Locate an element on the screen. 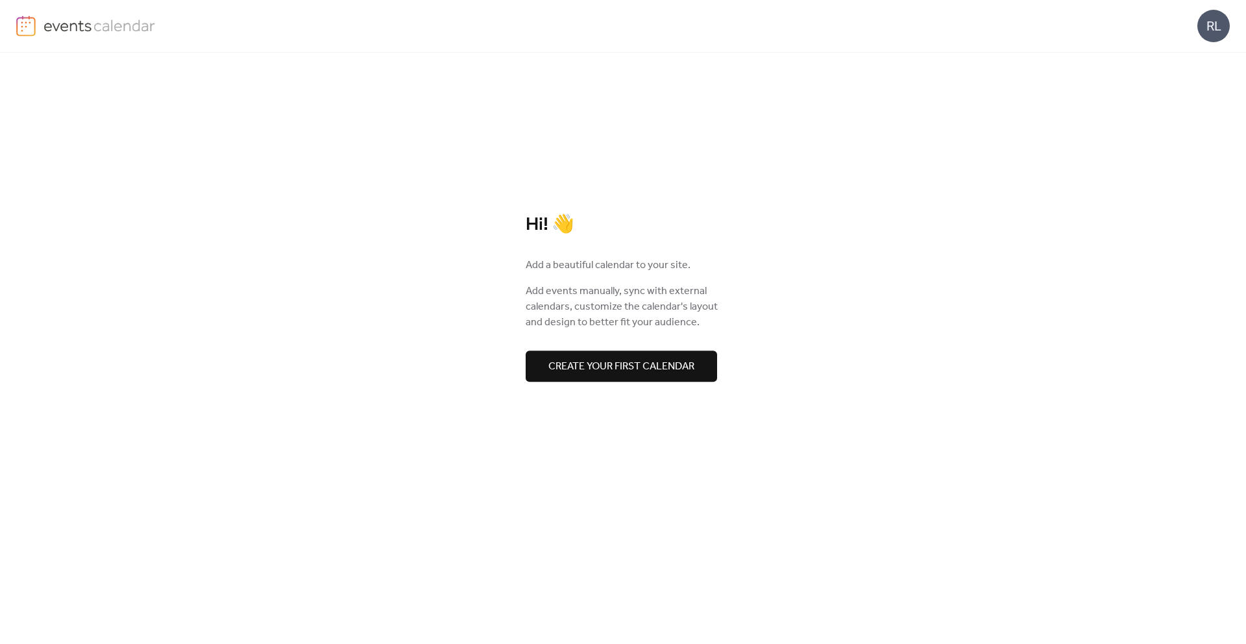 This screenshot has width=1246, height=644. span: Add events manually, sync with external calendars, customize the calendar's layout and design to ... is located at coordinates (623, 307).